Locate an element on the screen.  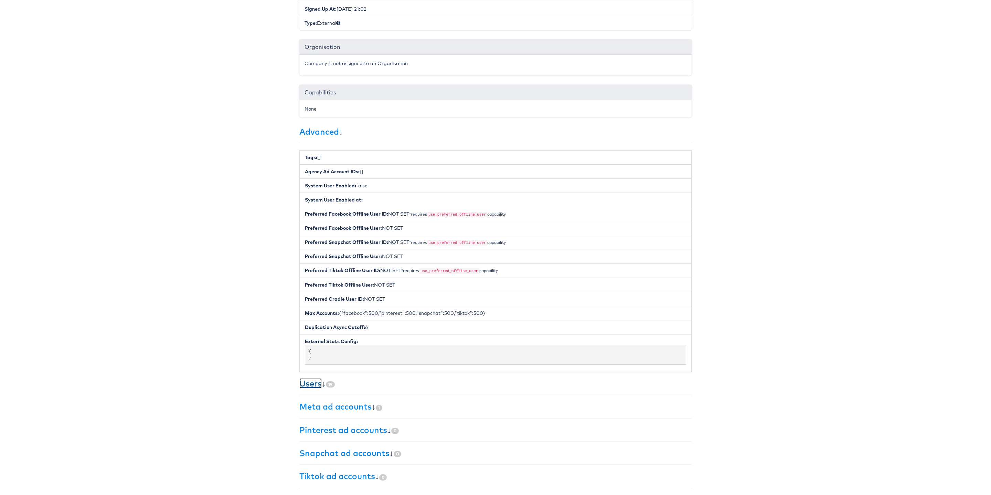
b: System User Enabled: is located at coordinates (330, 186).